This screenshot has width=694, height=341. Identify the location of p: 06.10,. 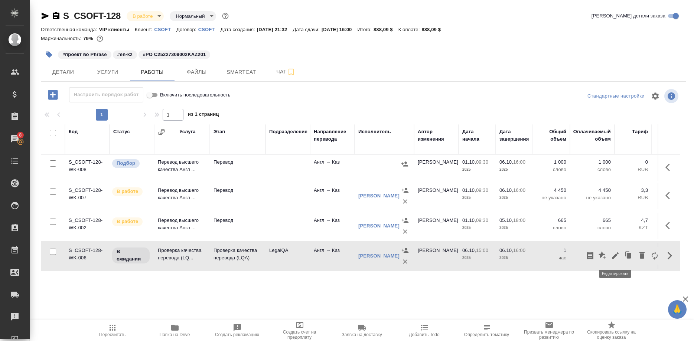
(506, 190).